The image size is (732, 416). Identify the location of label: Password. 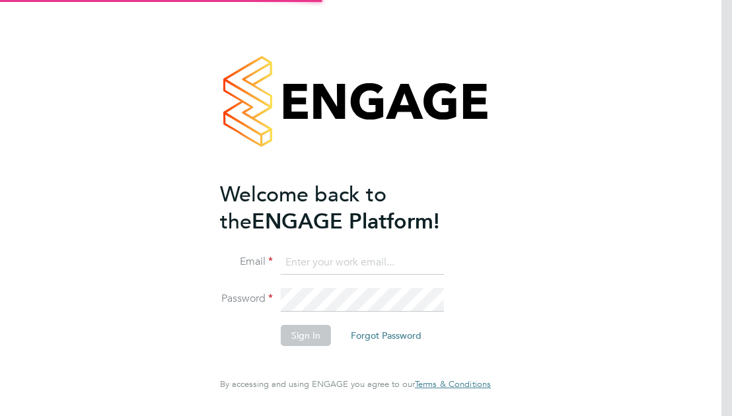
(246, 299).